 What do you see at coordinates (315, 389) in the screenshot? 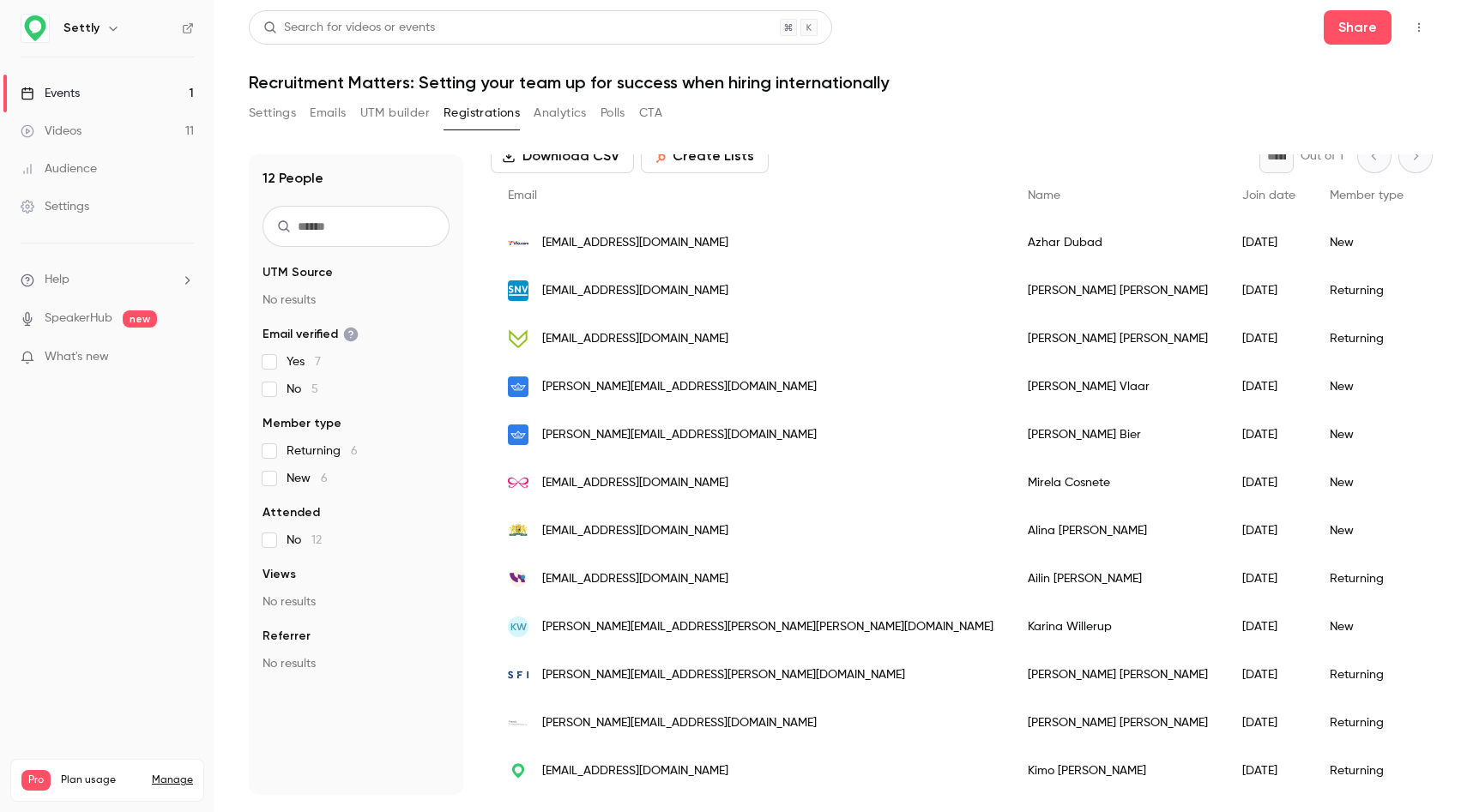
I see `span: 5` at bounding box center [315, 389].